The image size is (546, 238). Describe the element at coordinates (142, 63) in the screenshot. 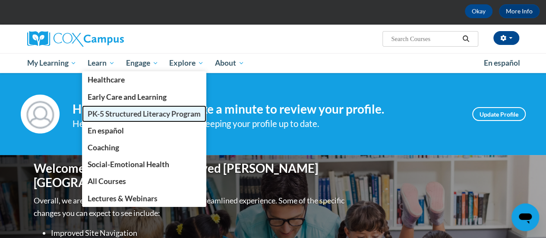

I see `a: Engage` at that location.